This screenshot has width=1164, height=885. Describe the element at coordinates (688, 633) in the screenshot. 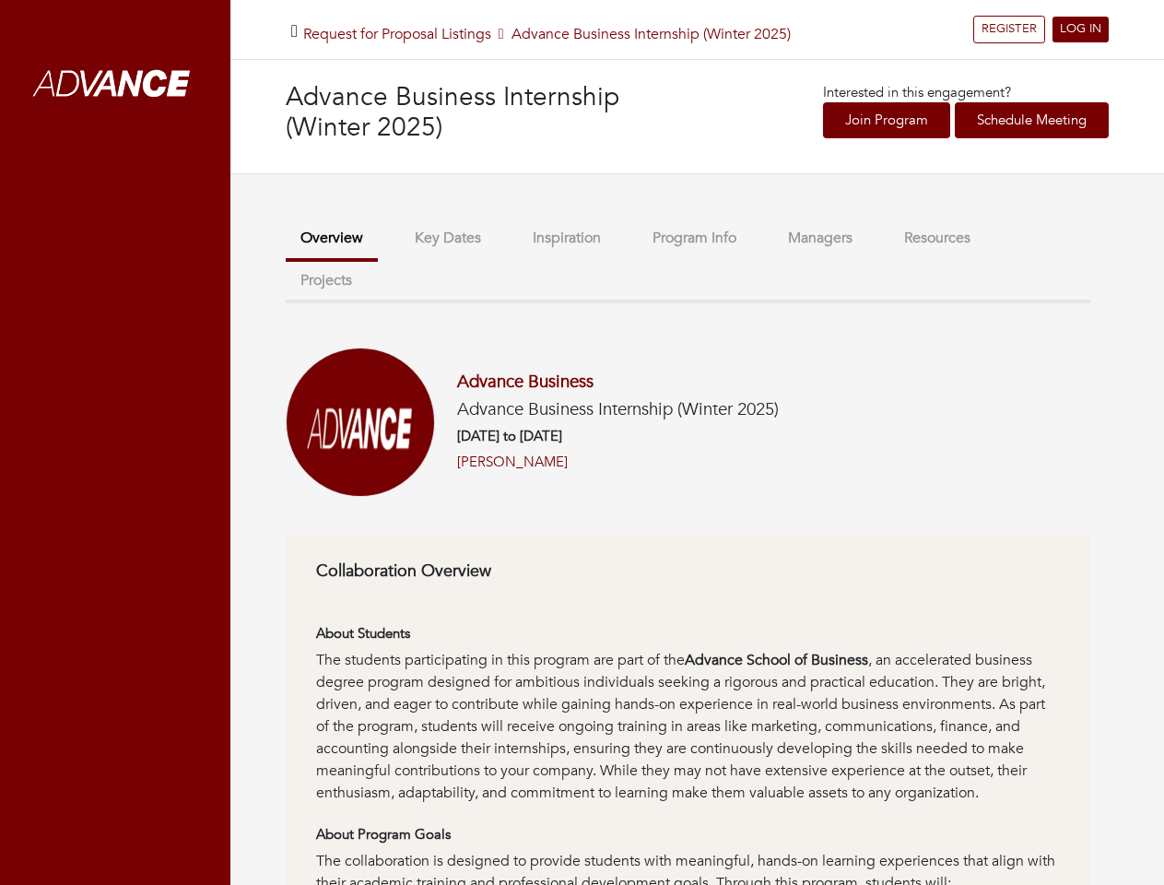

I see `h6: About Students` at that location.